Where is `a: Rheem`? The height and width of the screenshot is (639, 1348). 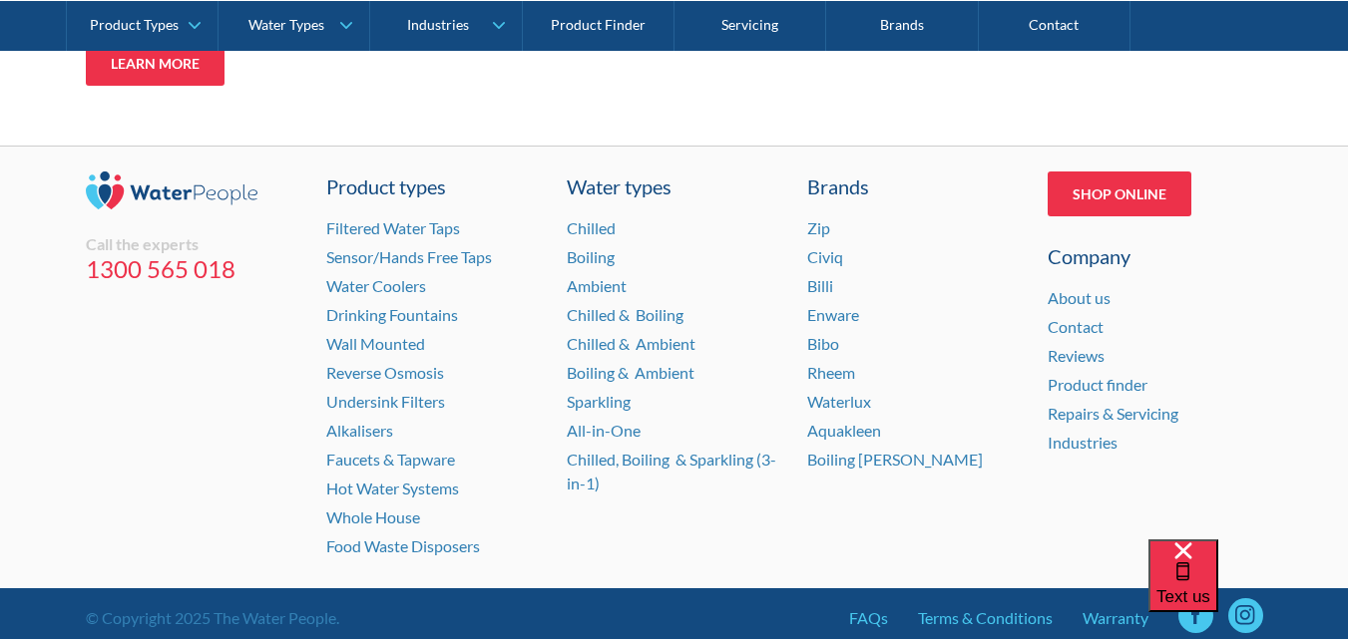 a: Rheem is located at coordinates (831, 372).